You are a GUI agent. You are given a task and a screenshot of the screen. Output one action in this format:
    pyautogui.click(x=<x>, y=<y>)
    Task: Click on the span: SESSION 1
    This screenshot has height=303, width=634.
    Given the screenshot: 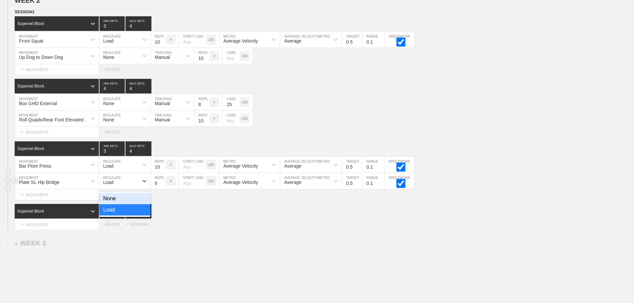 What is the action you would take?
    pyautogui.click(x=25, y=12)
    